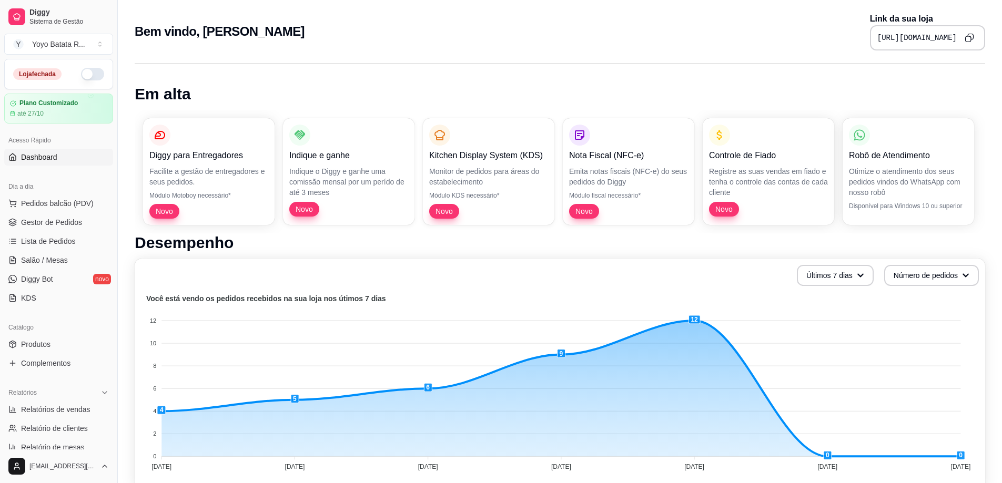 This screenshot has height=483, width=1002. I want to click on span: Pedidos balcão (PDV), so click(57, 204).